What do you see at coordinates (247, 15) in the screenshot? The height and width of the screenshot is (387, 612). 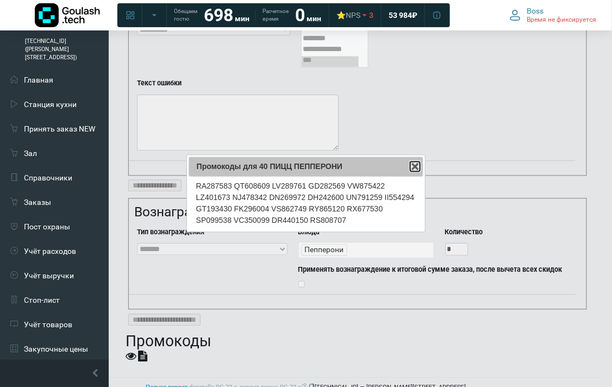 I see `a: Обещаем гостю 698 мин Расчетное время 0 мин` at bounding box center [247, 15].